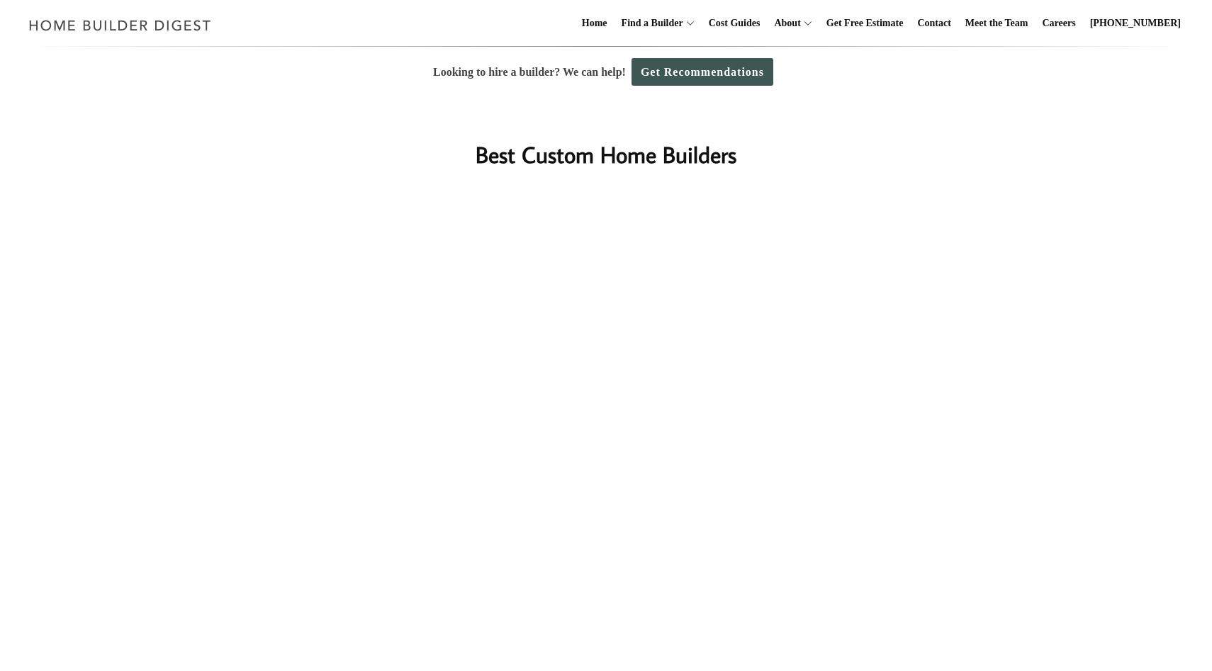  I want to click on img: Home Builder Digest, so click(120, 25).